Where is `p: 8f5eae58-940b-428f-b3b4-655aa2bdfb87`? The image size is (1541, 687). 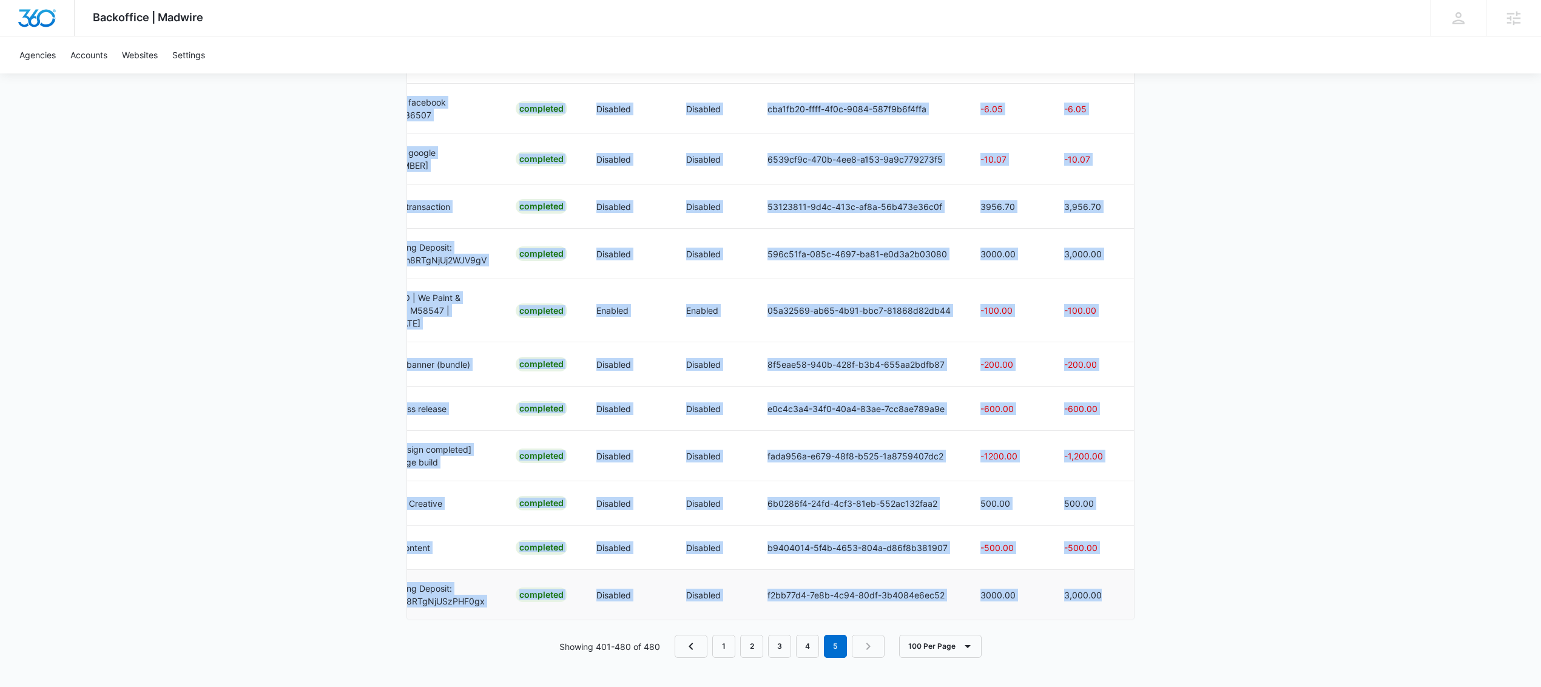 p: 8f5eae58-940b-428f-b3b4-655aa2bdfb87 is located at coordinates (859, 364).